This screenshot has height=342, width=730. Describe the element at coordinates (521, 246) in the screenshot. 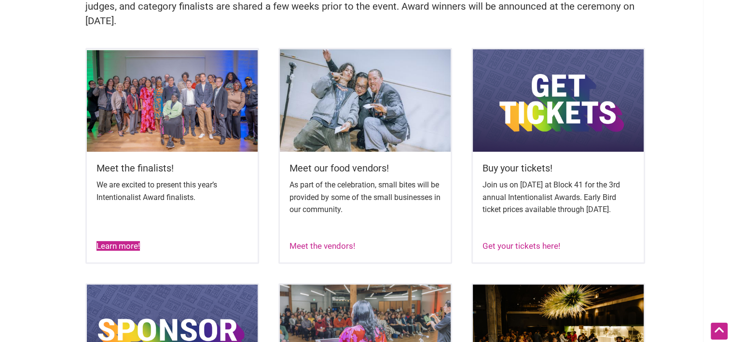

I see `a: Get your tickets here!` at that location.